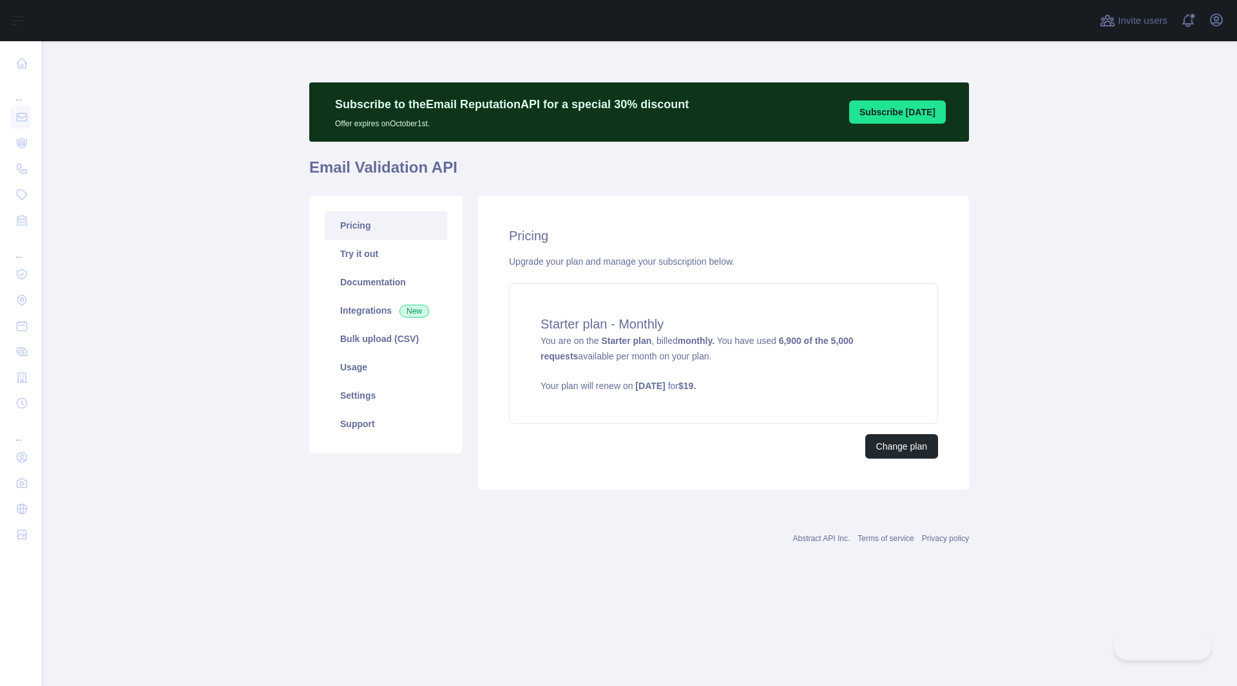 This screenshot has width=1237, height=686. Describe the element at coordinates (414, 311) in the screenshot. I see `span: New` at that location.